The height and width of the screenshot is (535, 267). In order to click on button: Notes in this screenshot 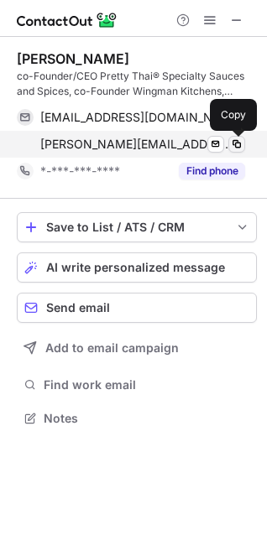, I will do `click(137, 418)`.